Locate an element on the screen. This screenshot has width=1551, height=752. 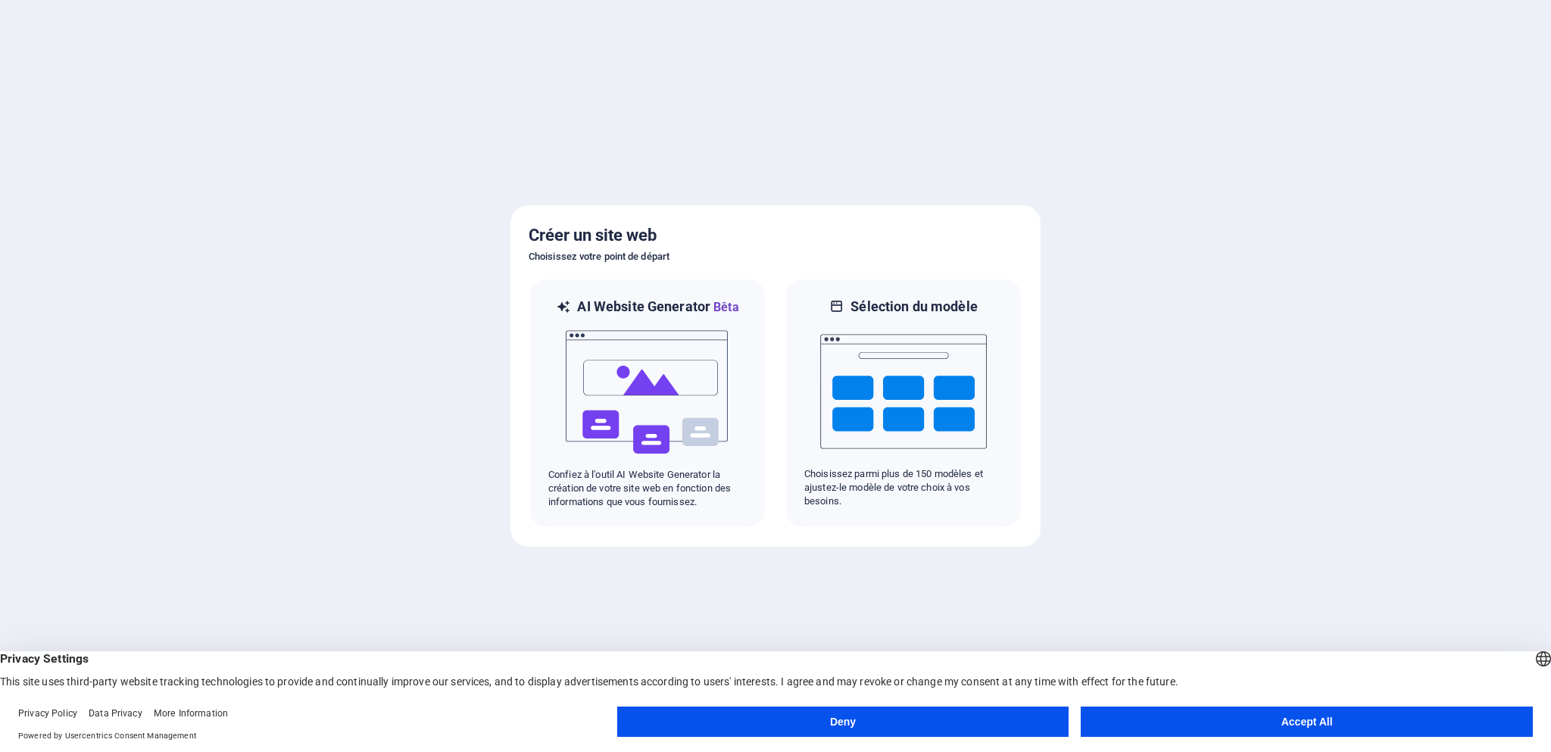
p: Confiez à l'outil AI Website Generator la création de votre site web en fonction des informations... is located at coordinates (648, 489).